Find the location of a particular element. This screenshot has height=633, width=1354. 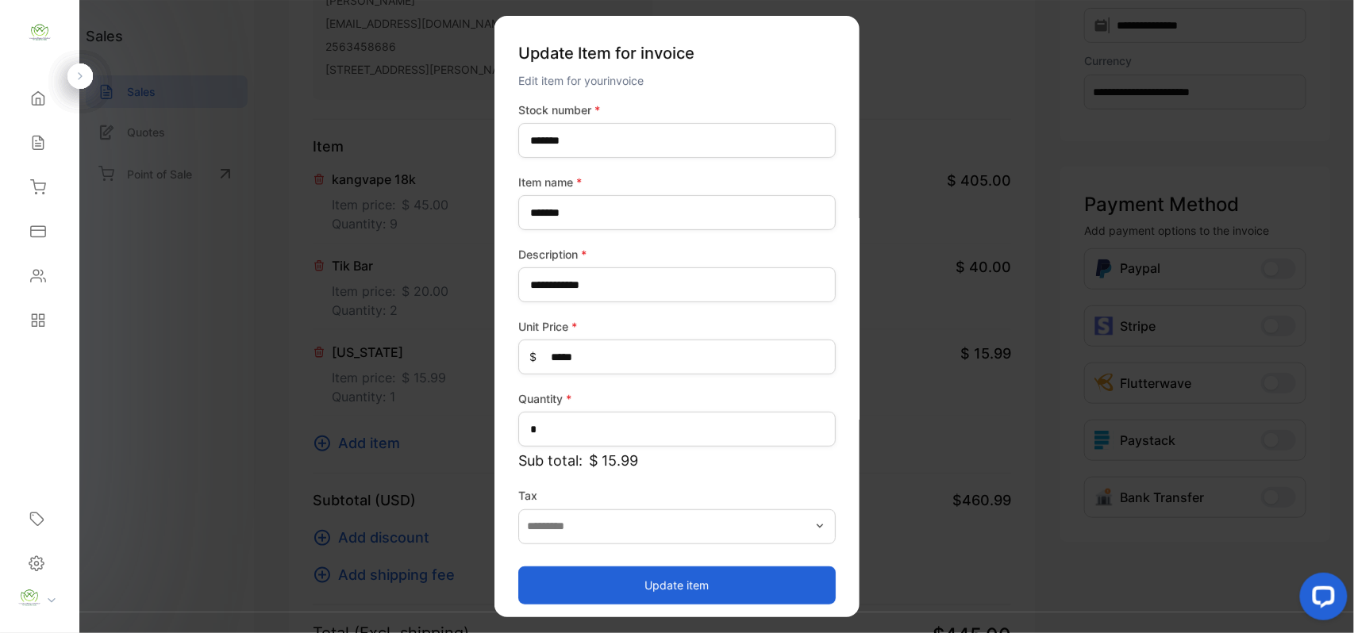

img: logo is located at coordinates (40, 33).